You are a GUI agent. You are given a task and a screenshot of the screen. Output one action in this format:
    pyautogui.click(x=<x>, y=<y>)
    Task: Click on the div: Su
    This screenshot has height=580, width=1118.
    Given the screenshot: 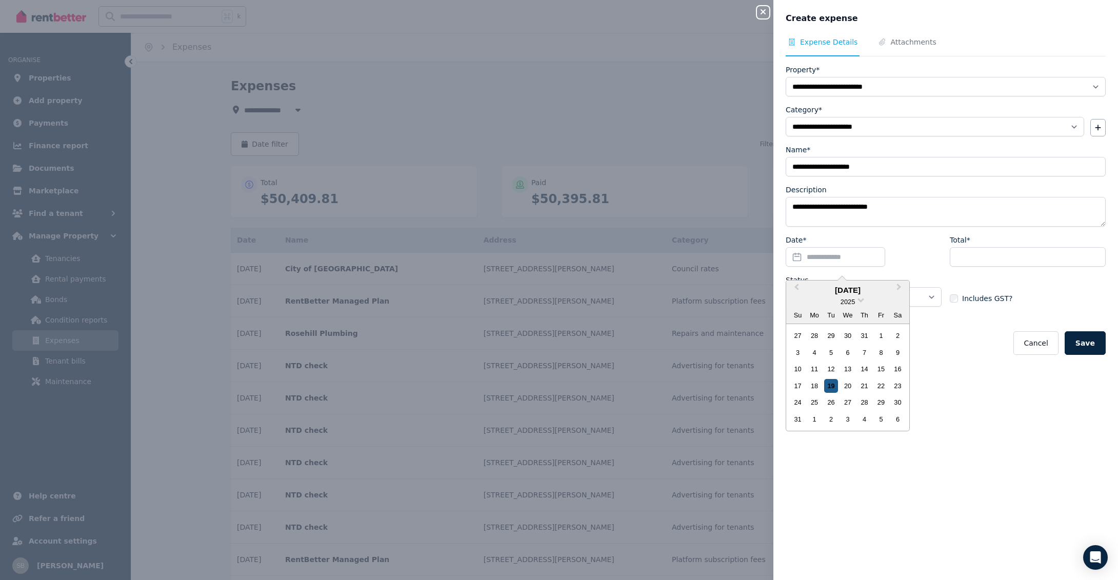 What is the action you would take?
    pyautogui.click(x=797, y=315)
    